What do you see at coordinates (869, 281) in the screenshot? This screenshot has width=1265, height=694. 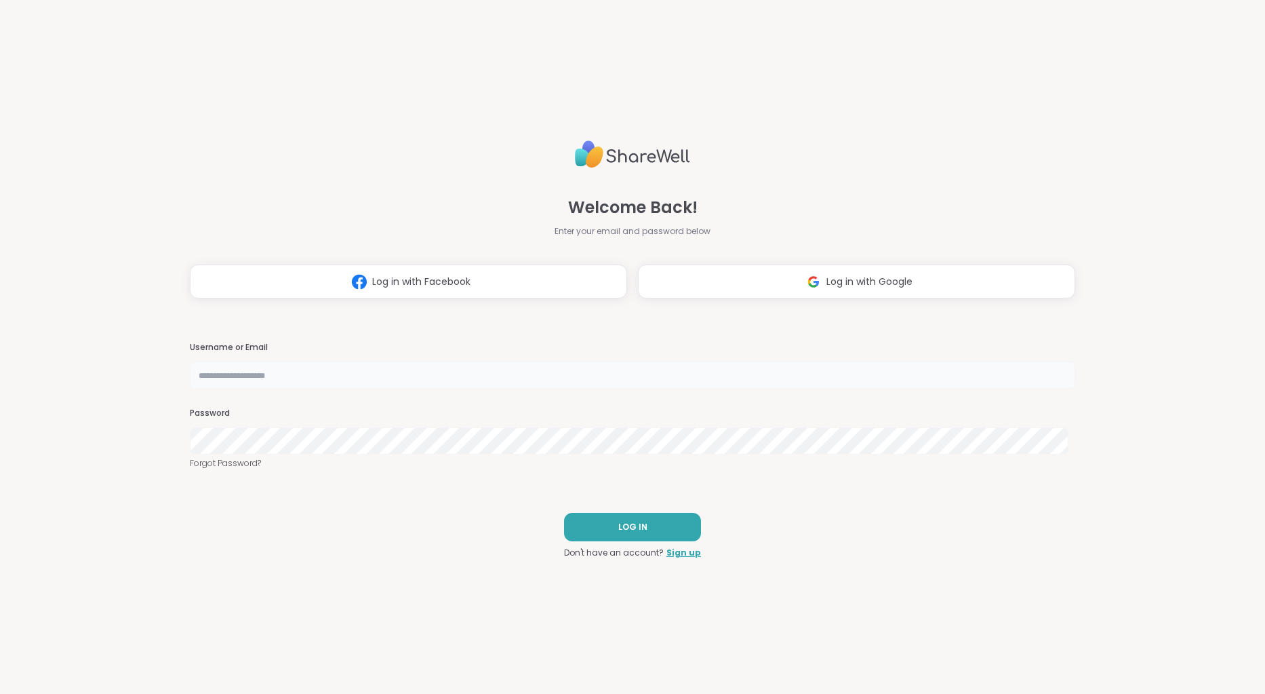 I see `span: Log in with Google` at bounding box center [869, 281].